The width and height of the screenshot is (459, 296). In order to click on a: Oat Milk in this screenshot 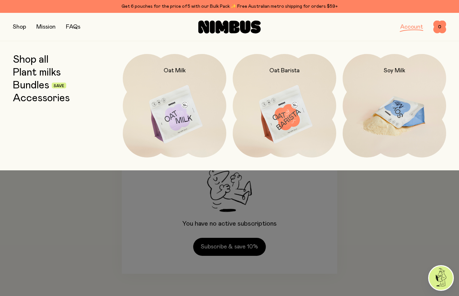, I will do `click(174, 106)`.